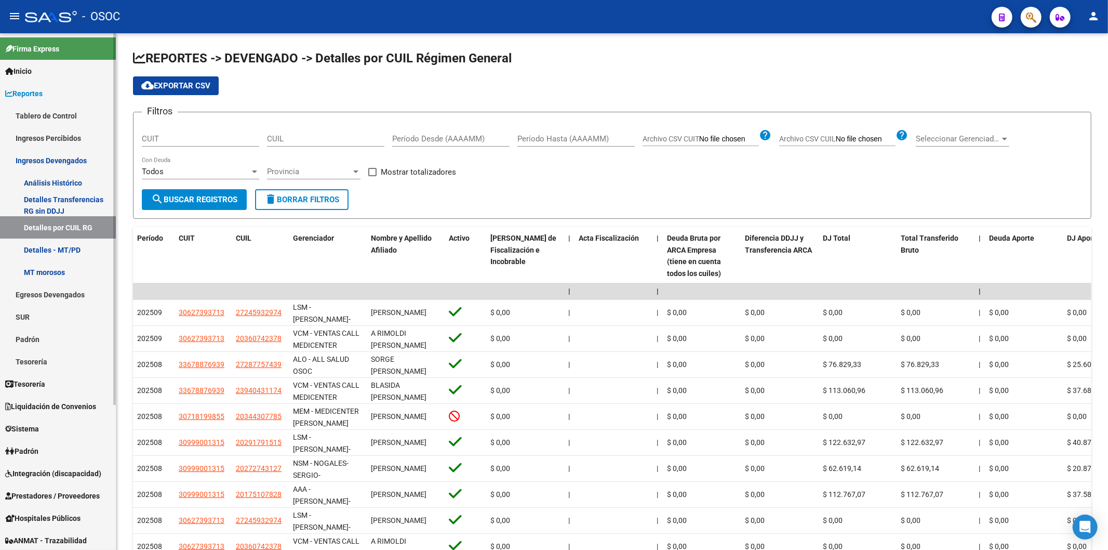 Image resolution: width=1108 pixels, height=550 pixels. I want to click on span: Seleccionar Gerenciador, so click(958, 139).